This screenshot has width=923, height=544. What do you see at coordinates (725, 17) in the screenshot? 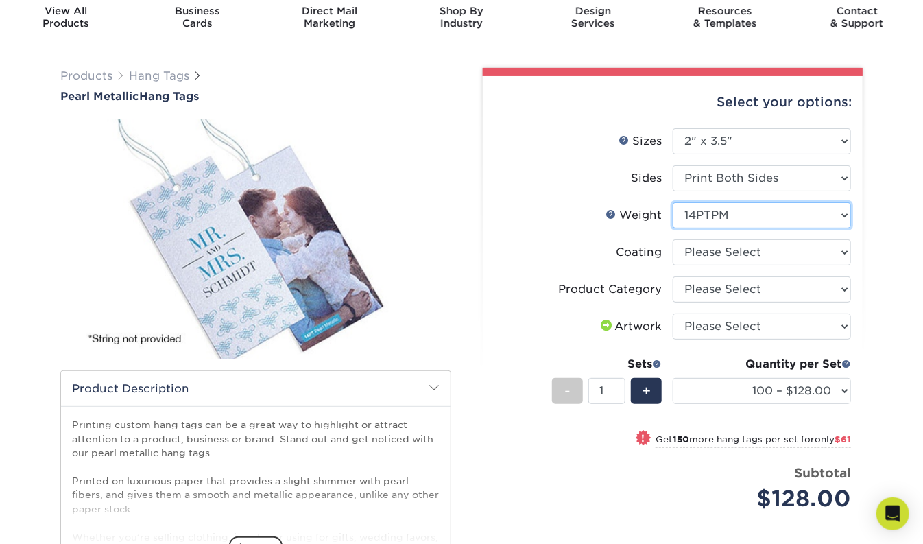
I see `div: & Templates` at bounding box center [725, 17].